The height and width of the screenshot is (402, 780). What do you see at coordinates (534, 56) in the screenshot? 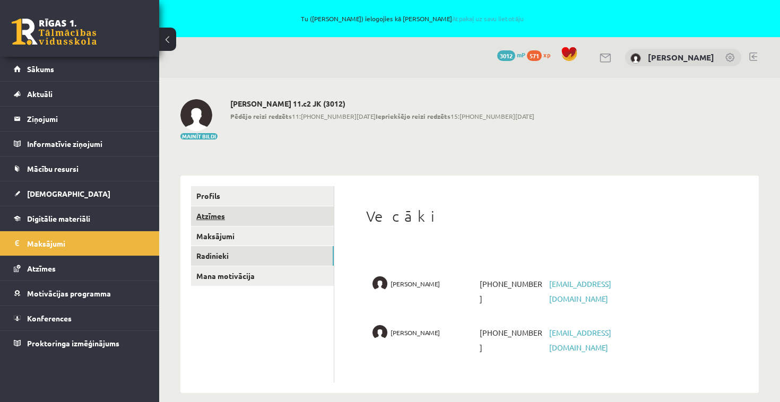
I see `span: 571` at bounding box center [534, 56].